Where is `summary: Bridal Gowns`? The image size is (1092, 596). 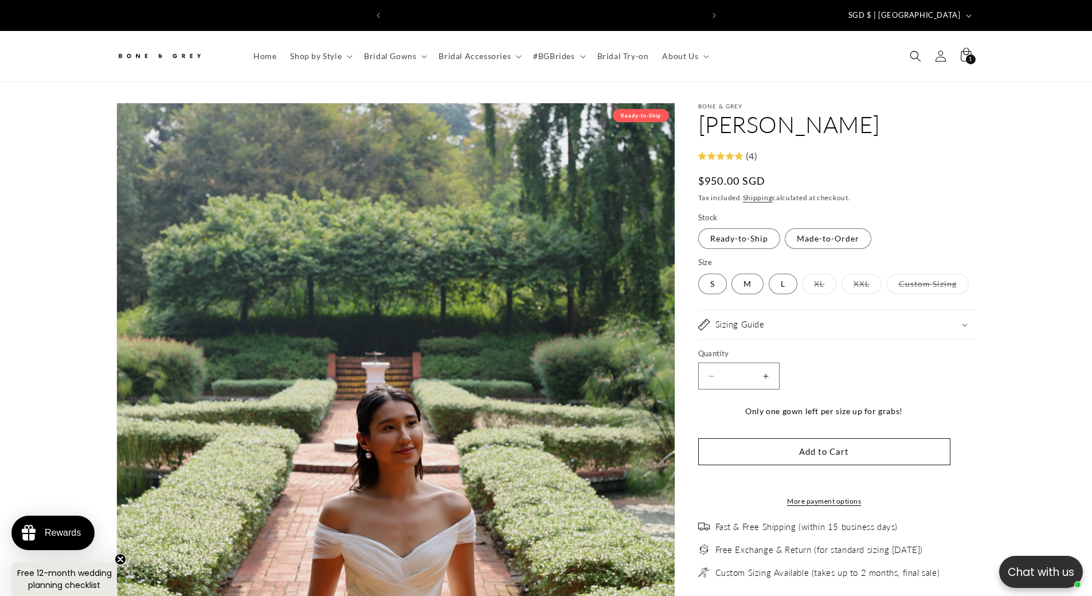 summary: Bridal Gowns is located at coordinates (394, 56).